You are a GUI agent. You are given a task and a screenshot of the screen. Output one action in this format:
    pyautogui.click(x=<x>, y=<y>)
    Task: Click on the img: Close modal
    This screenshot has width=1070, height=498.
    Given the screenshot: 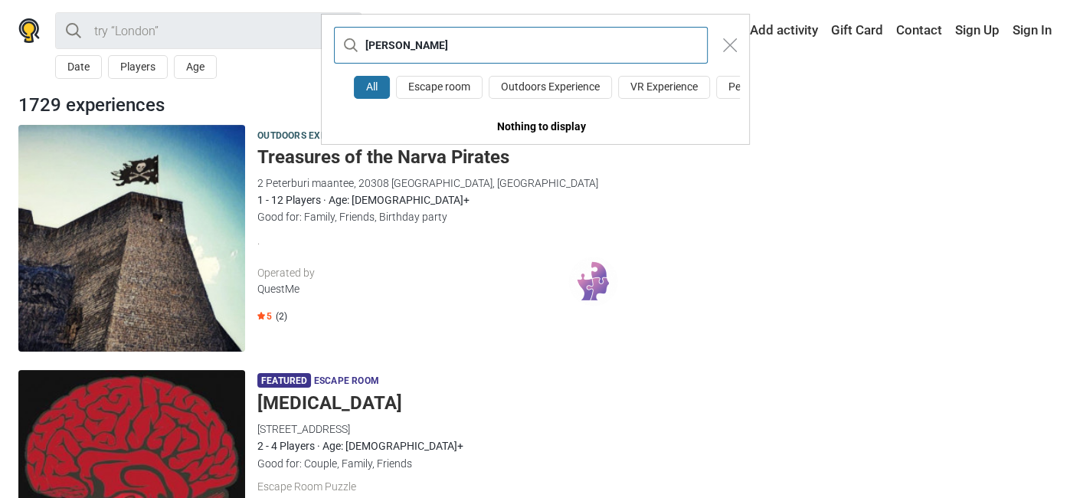 What is the action you would take?
    pyautogui.click(x=730, y=45)
    